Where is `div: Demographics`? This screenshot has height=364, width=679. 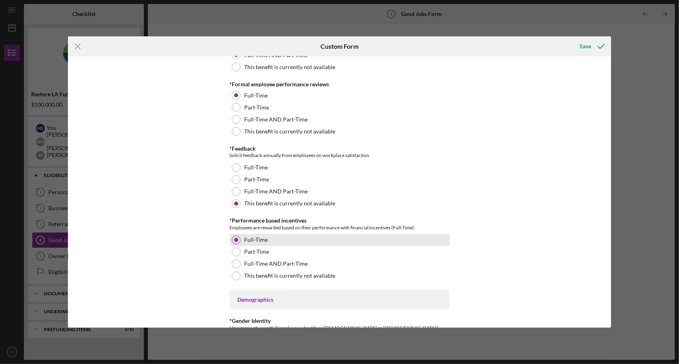 div: Demographics is located at coordinates (340, 300).